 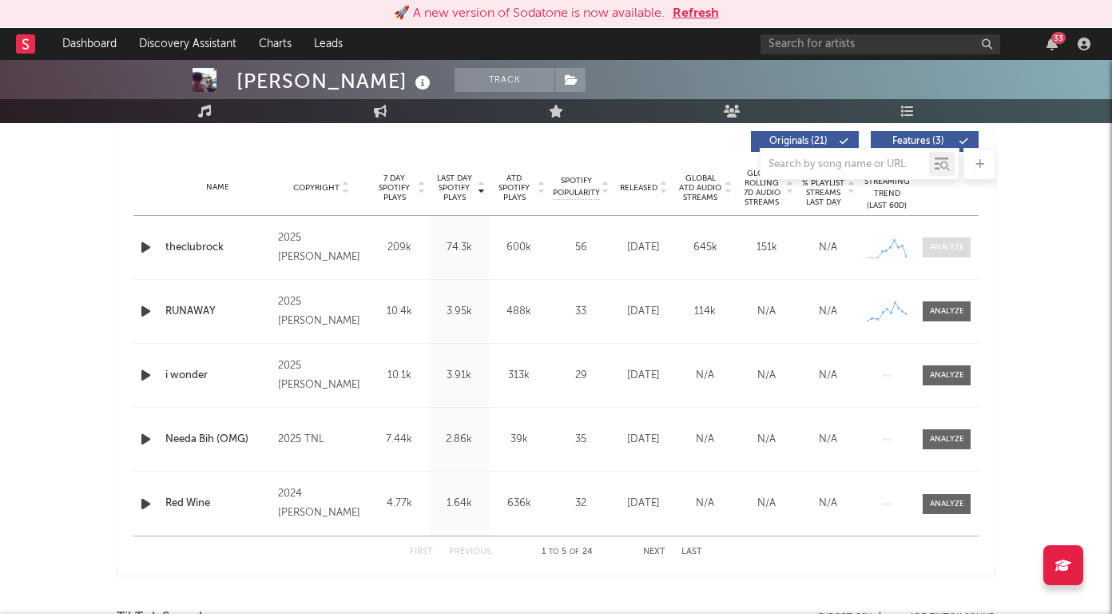 I want to click on span: Global Rolling 7D Audio Streams, so click(x=761, y=188).